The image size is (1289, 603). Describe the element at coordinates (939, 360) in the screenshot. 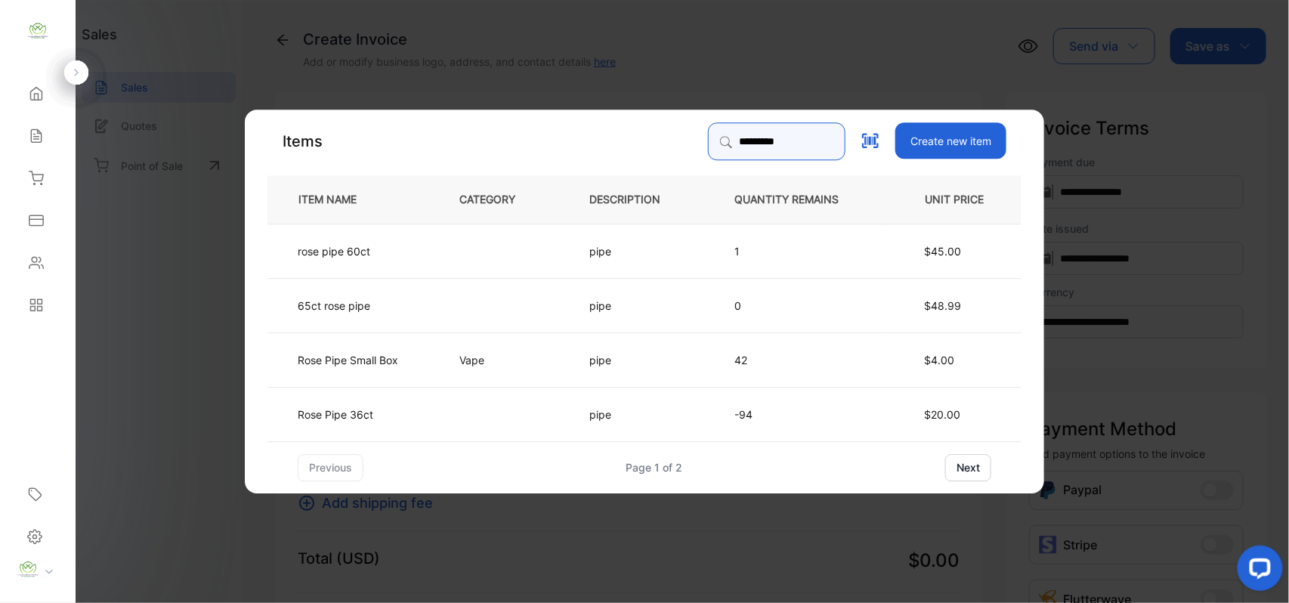

I see `span: $4.00` at that location.